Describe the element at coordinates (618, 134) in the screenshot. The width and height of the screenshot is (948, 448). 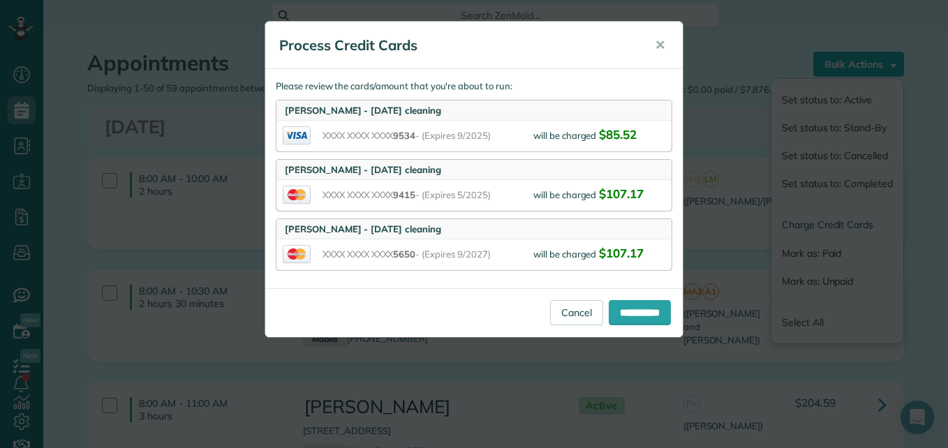
I see `span: $85.52` at that location.